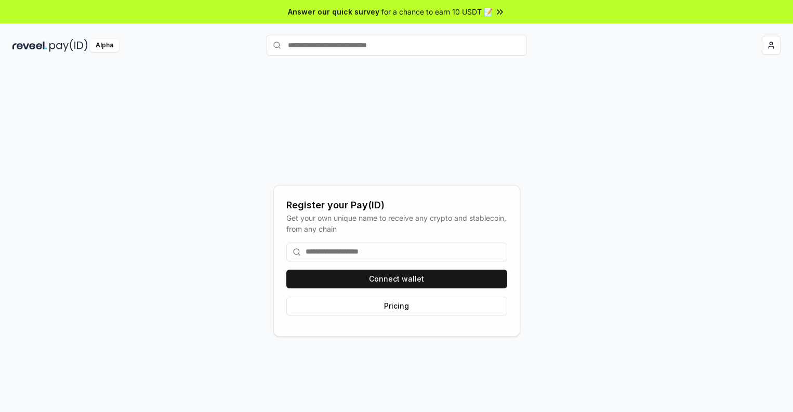 The image size is (793, 412). What do you see at coordinates (396, 306) in the screenshot?
I see `button: Pricing` at bounding box center [396, 306].